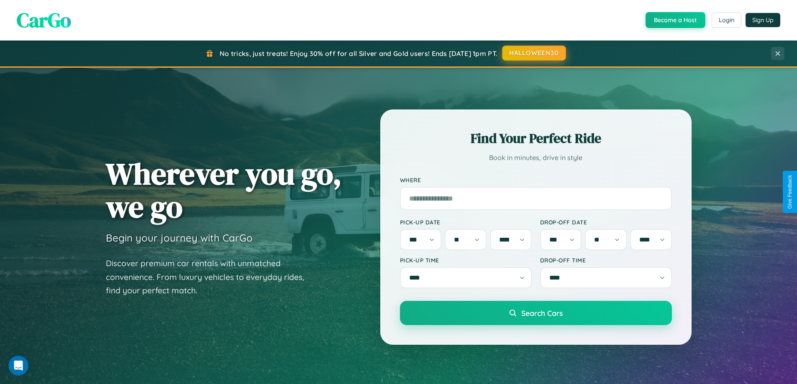 This screenshot has width=797, height=384. I want to click on label: Drop-off Date, so click(606, 222).